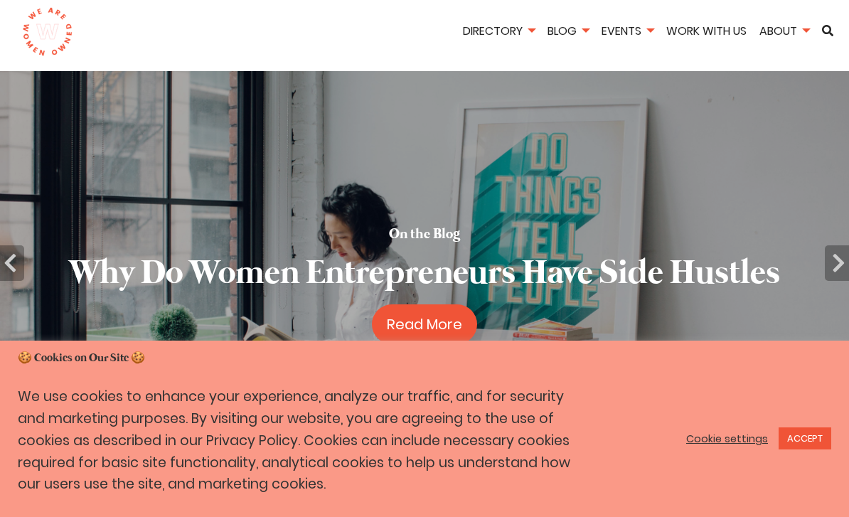 This screenshot has width=849, height=517. Describe the element at coordinates (627, 32) in the screenshot. I see `li: Events` at that location.